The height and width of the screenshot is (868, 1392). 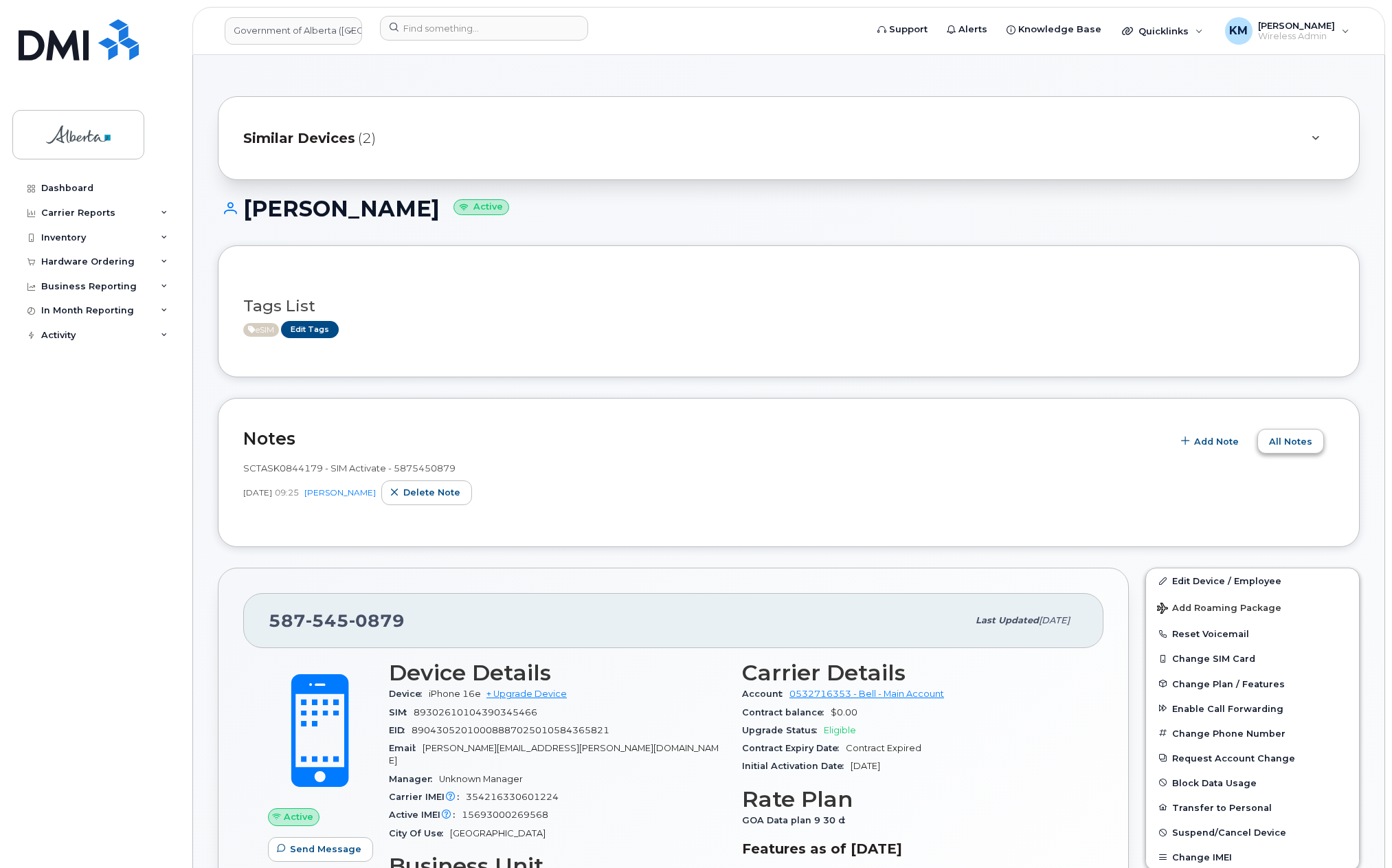 I want to click on span: Initial Activation Date, so click(x=797, y=765).